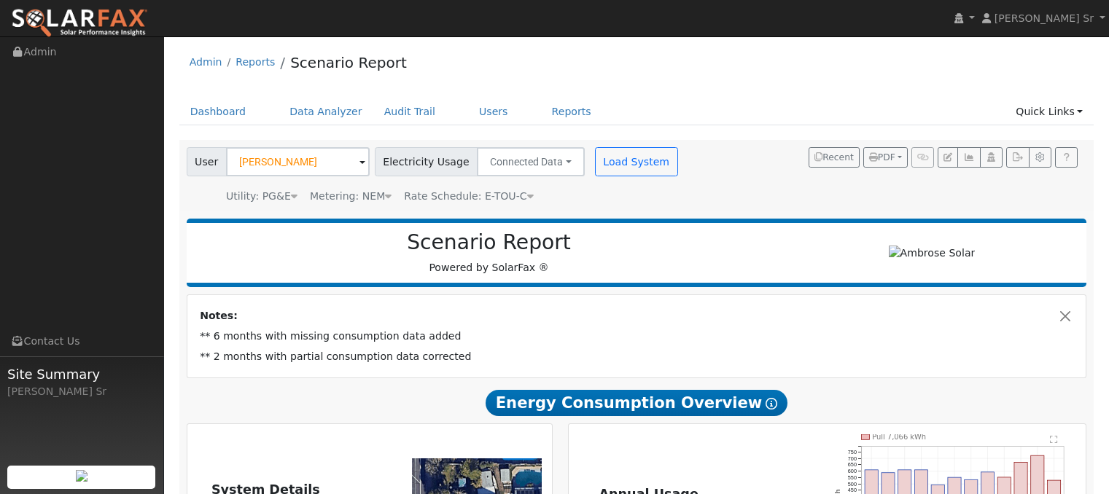 The height and width of the screenshot is (494, 1109). Describe the element at coordinates (489, 253) in the screenshot. I see `div: Powered by SolarFax ®` at that location.